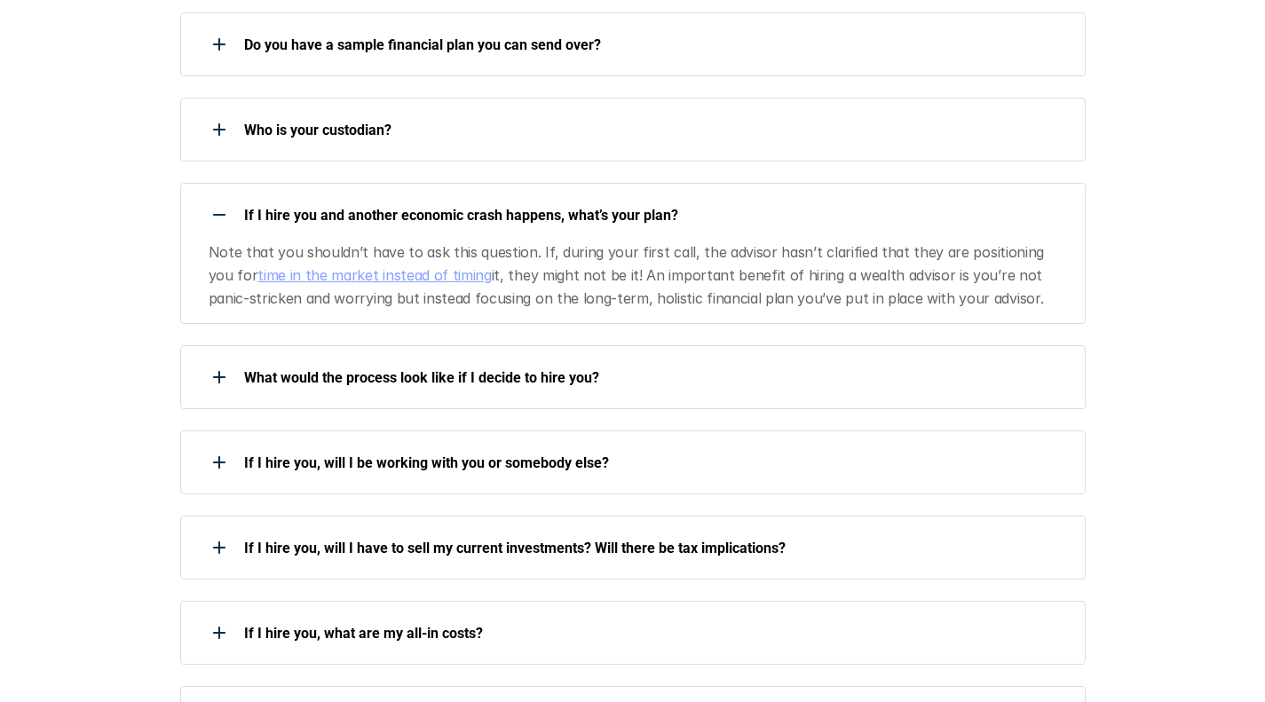 This screenshot has width=1265, height=702. What do you see at coordinates (653, 548) in the screenshot?
I see `p: If I hire you, will I have to sell my current investments? Will there be tax implications?` at bounding box center [653, 548].